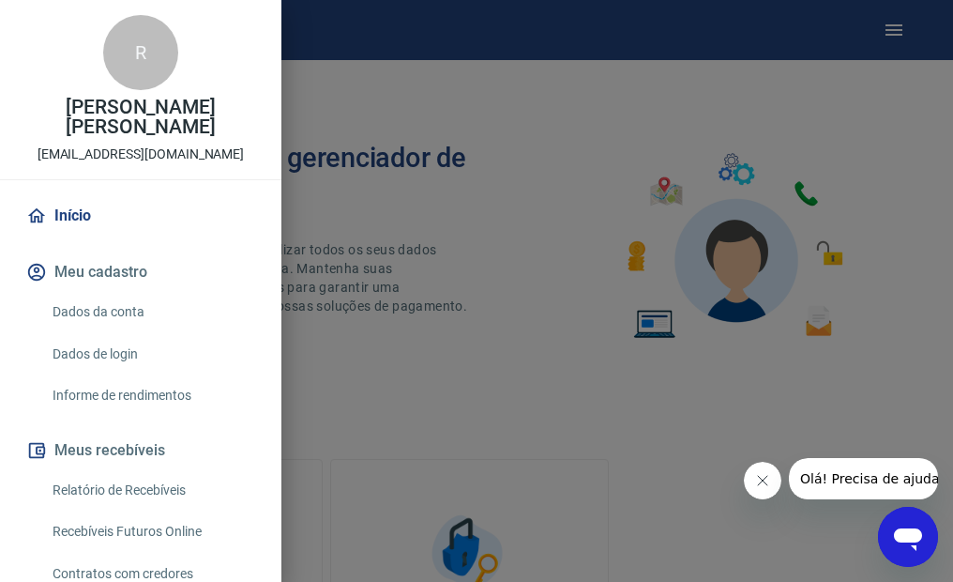 This screenshot has width=953, height=582. What do you see at coordinates (84, 21) in the screenshot?
I see `span: Olá! Precisa de ajuda?` at bounding box center [84, 21].